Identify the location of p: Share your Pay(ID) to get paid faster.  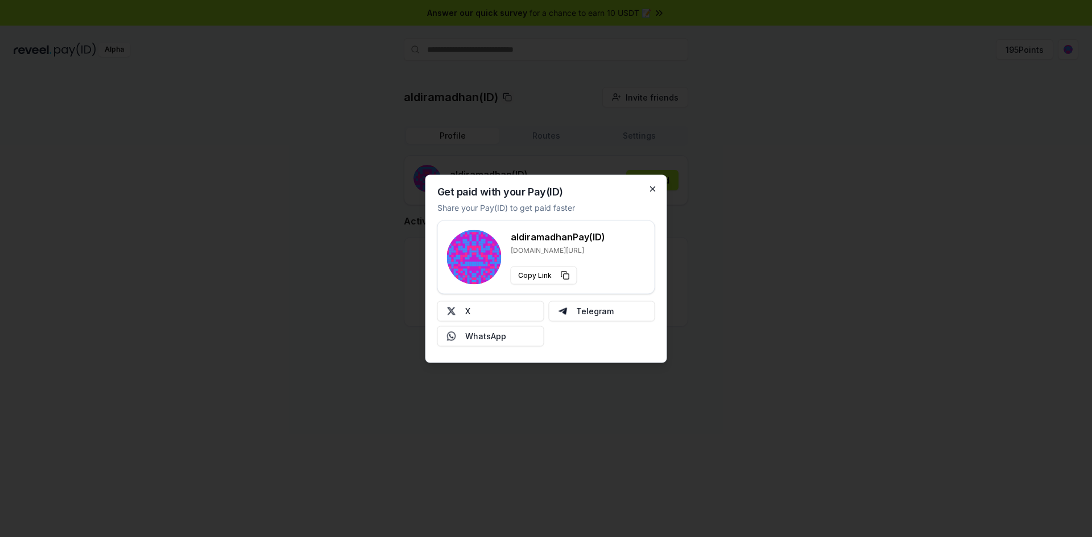
(506, 207).